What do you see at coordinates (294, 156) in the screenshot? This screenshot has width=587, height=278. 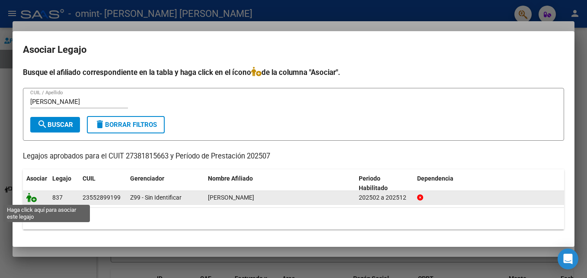 I see `p: Legajos aprobados para el CUIT 27381815663 y Período de Prestación 202507` at bounding box center [294, 156].